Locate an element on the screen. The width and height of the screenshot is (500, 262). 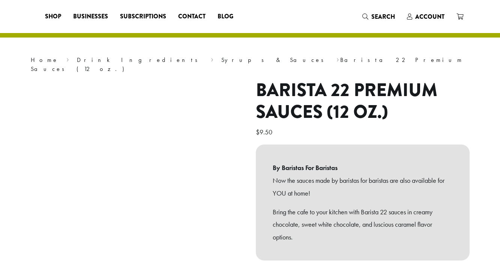
a: Drink Ingredients is located at coordinates (140, 60).